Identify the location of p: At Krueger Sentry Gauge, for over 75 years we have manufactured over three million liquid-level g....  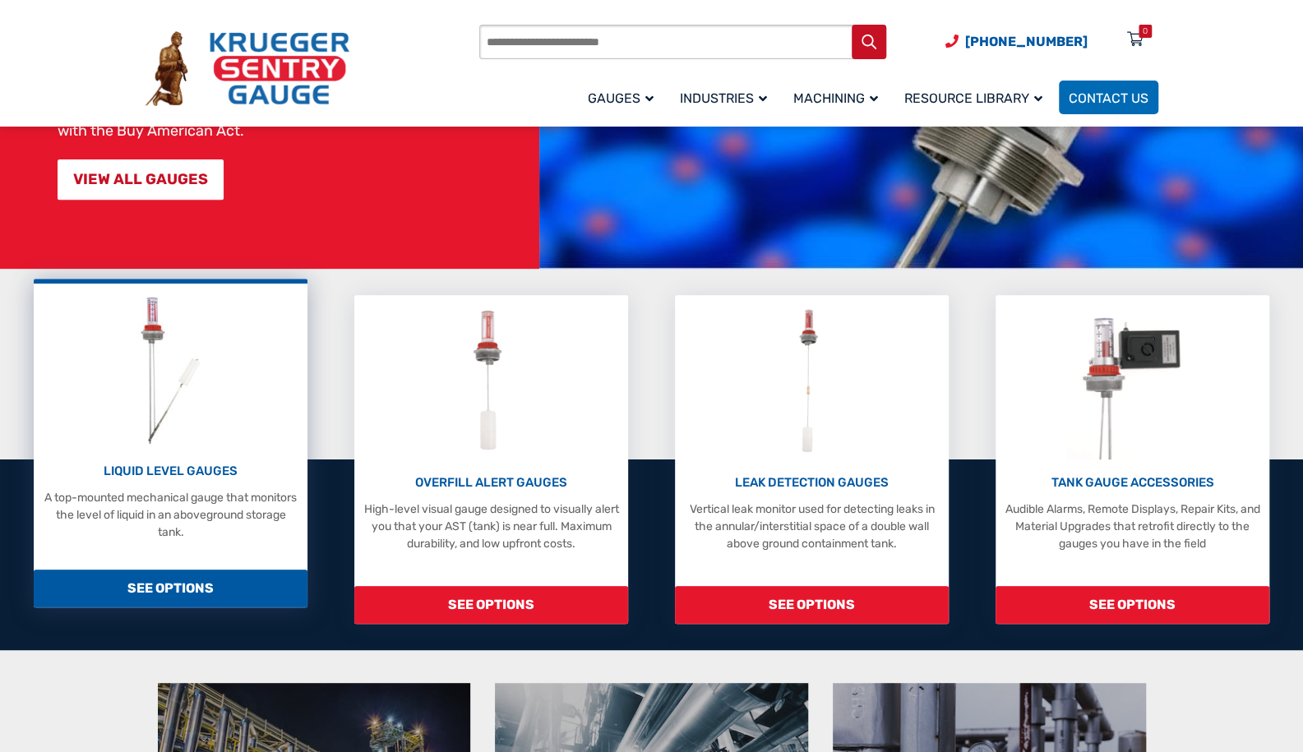
(294, 81).